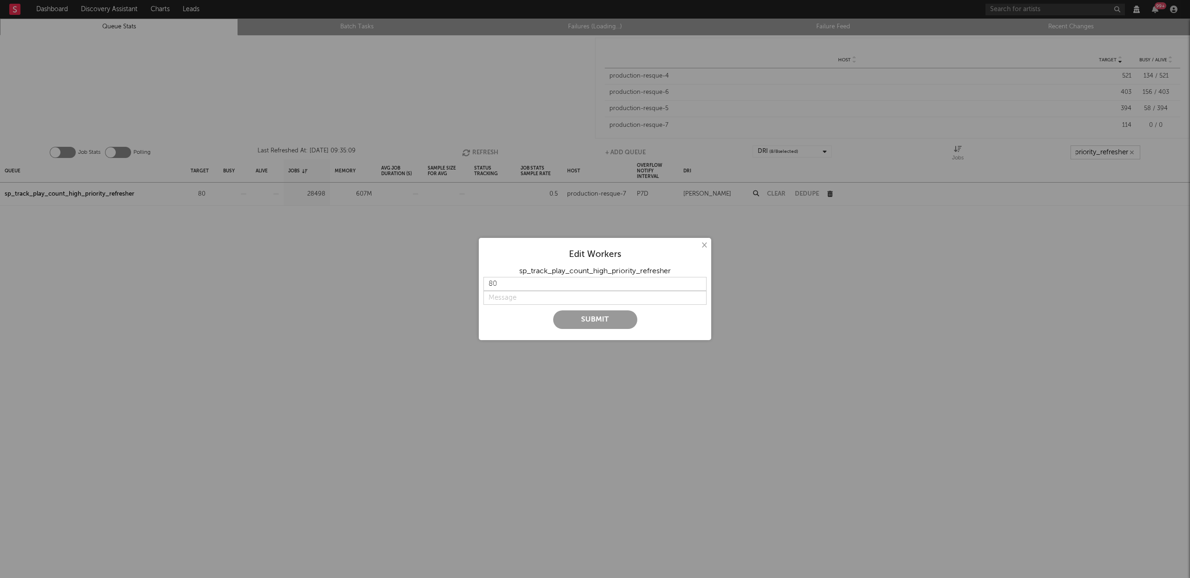  What do you see at coordinates (595, 255) in the screenshot?
I see `div: Edit Workers` at bounding box center [595, 255].